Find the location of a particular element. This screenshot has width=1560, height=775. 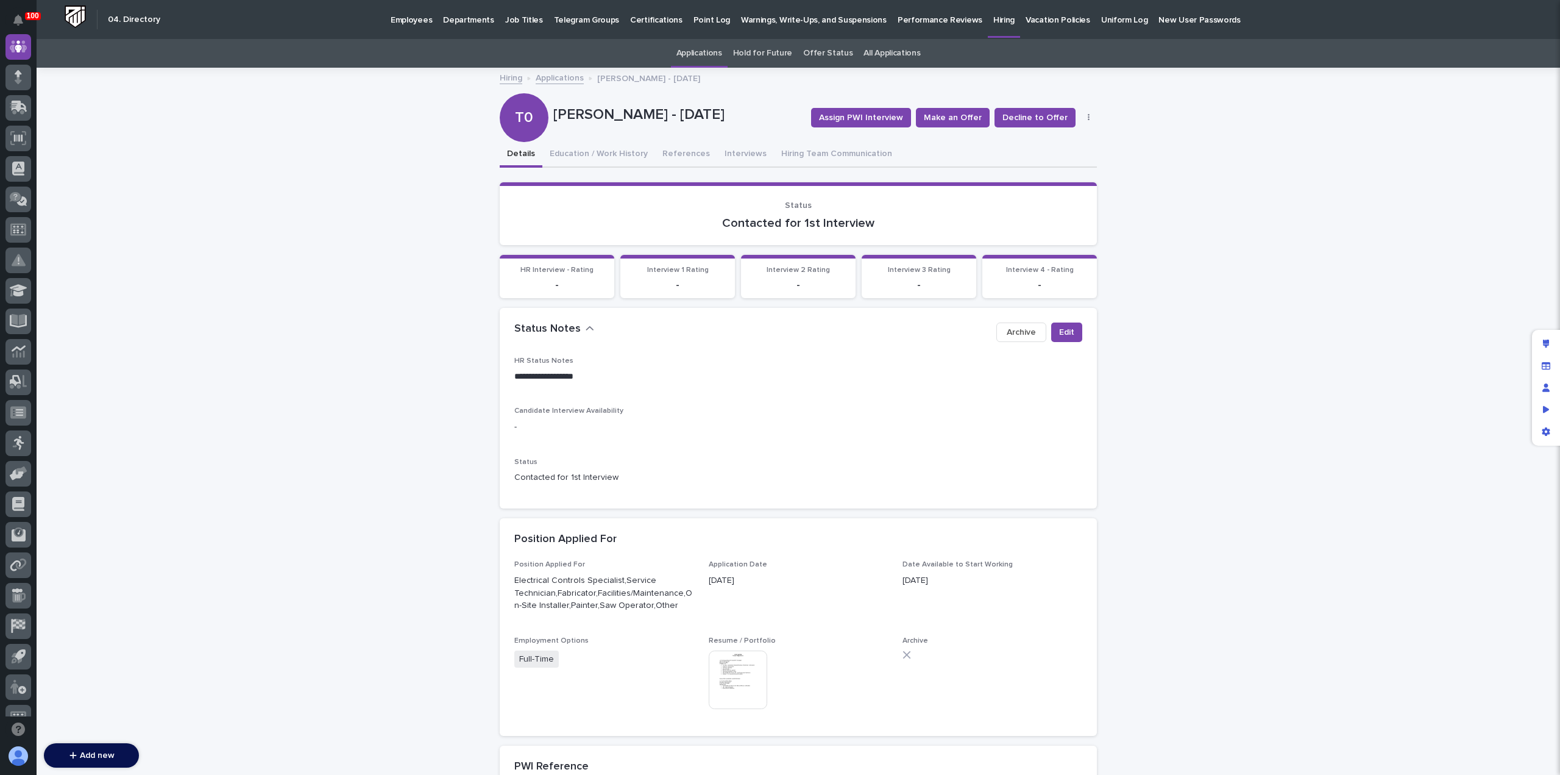

div: We're offline, we will be back soon! is located at coordinates (106, 152).